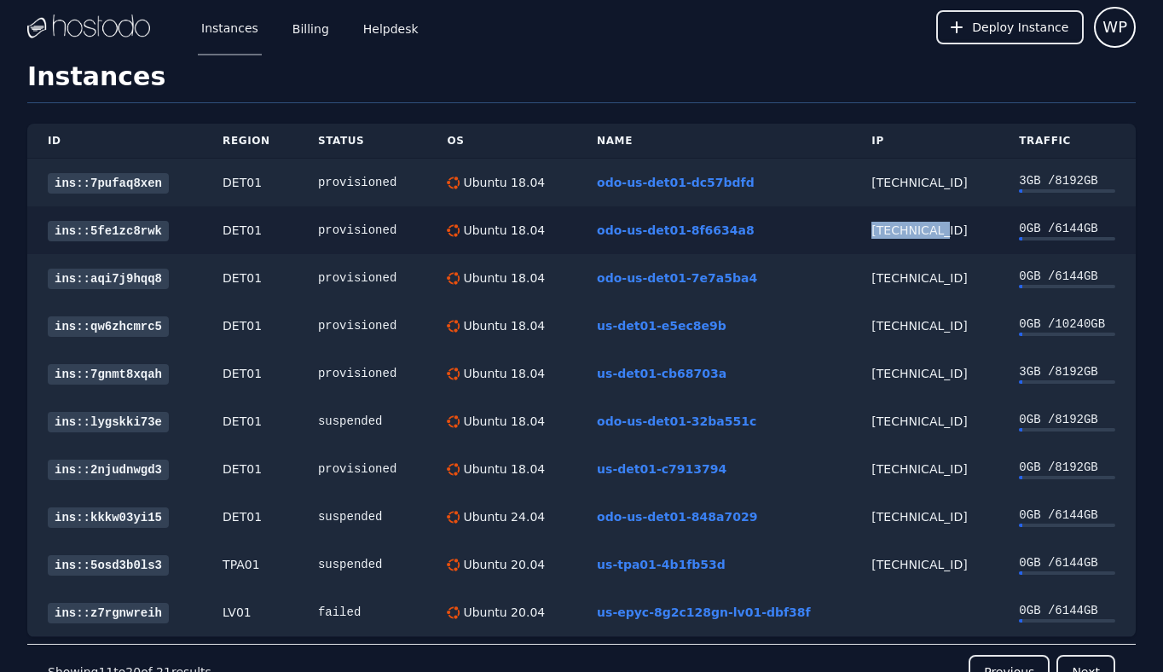 This screenshot has height=672, width=1163. Describe the element at coordinates (675, 182) in the screenshot. I see `a: odo-us-det01-dc57bdfd` at that location.